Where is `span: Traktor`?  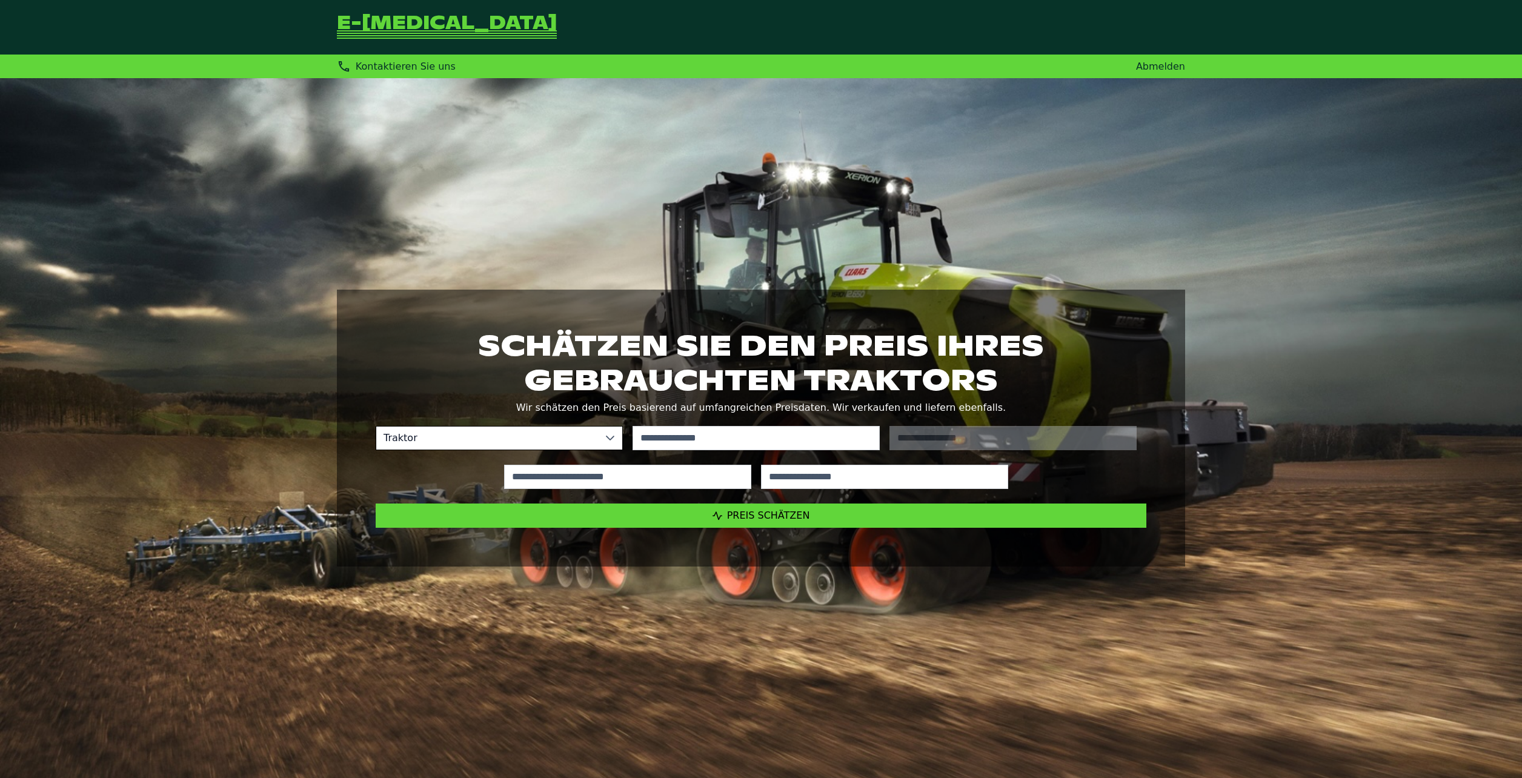
span: Traktor is located at coordinates (487, 438).